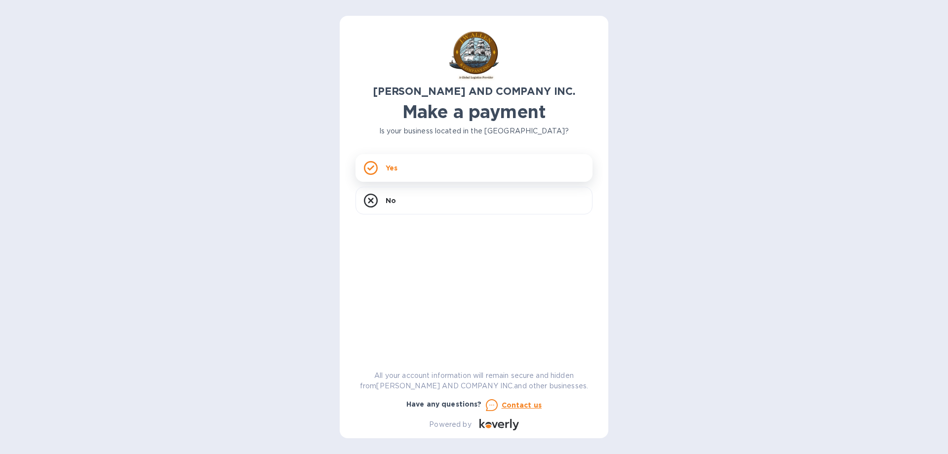 This screenshot has height=454, width=948. Describe the element at coordinates (391, 201) in the screenshot. I see `p: No` at that location.